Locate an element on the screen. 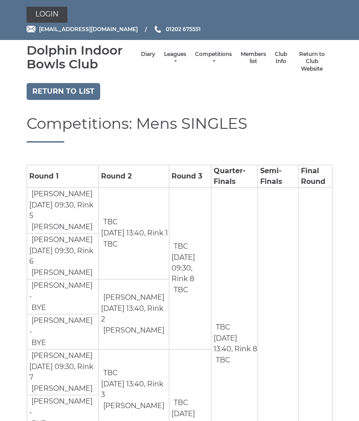 Image resolution: width=359 pixels, height=421 pixels. div: Dolphin Indoor Bowls Club is located at coordinates (82, 57).